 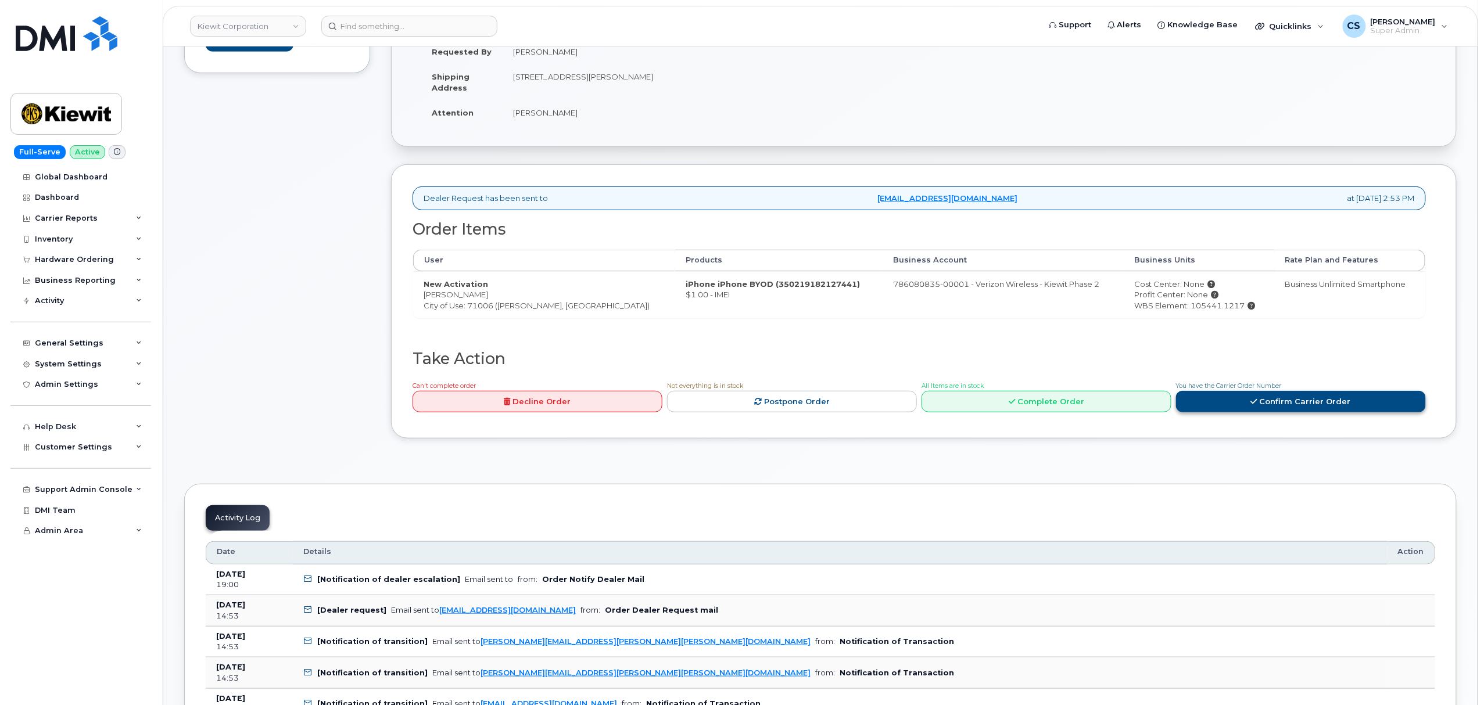 What do you see at coordinates (544, 260) in the screenshot?
I see `th: User` at bounding box center [544, 260].